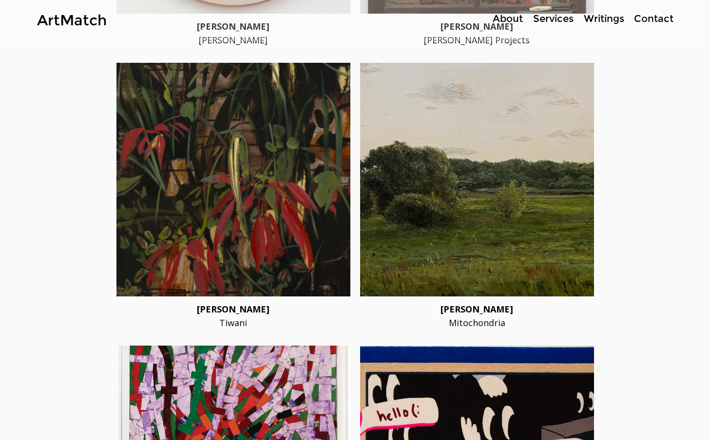 The width and height of the screenshot is (710, 440). Describe the element at coordinates (653, 19) in the screenshot. I see `p: Contact` at that location.